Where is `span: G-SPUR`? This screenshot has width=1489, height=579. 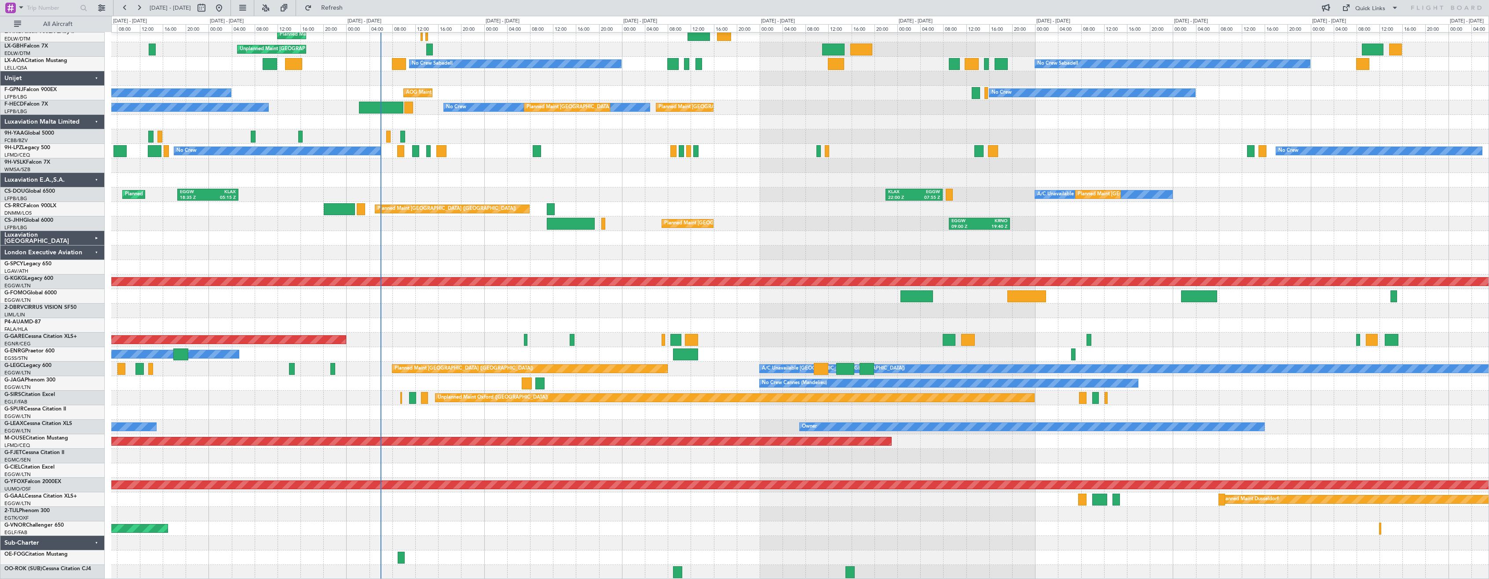 span: G-SPUR is located at coordinates (14, 409).